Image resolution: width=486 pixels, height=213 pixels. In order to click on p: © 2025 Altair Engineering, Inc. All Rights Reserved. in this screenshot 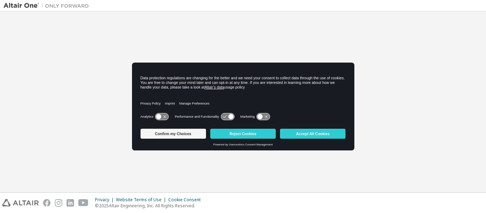, I will do `click(150, 206)`.